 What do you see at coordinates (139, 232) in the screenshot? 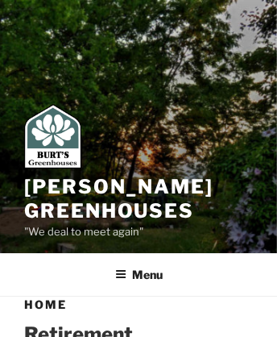
I see `p: "We deal to meet again"` at bounding box center [139, 232].